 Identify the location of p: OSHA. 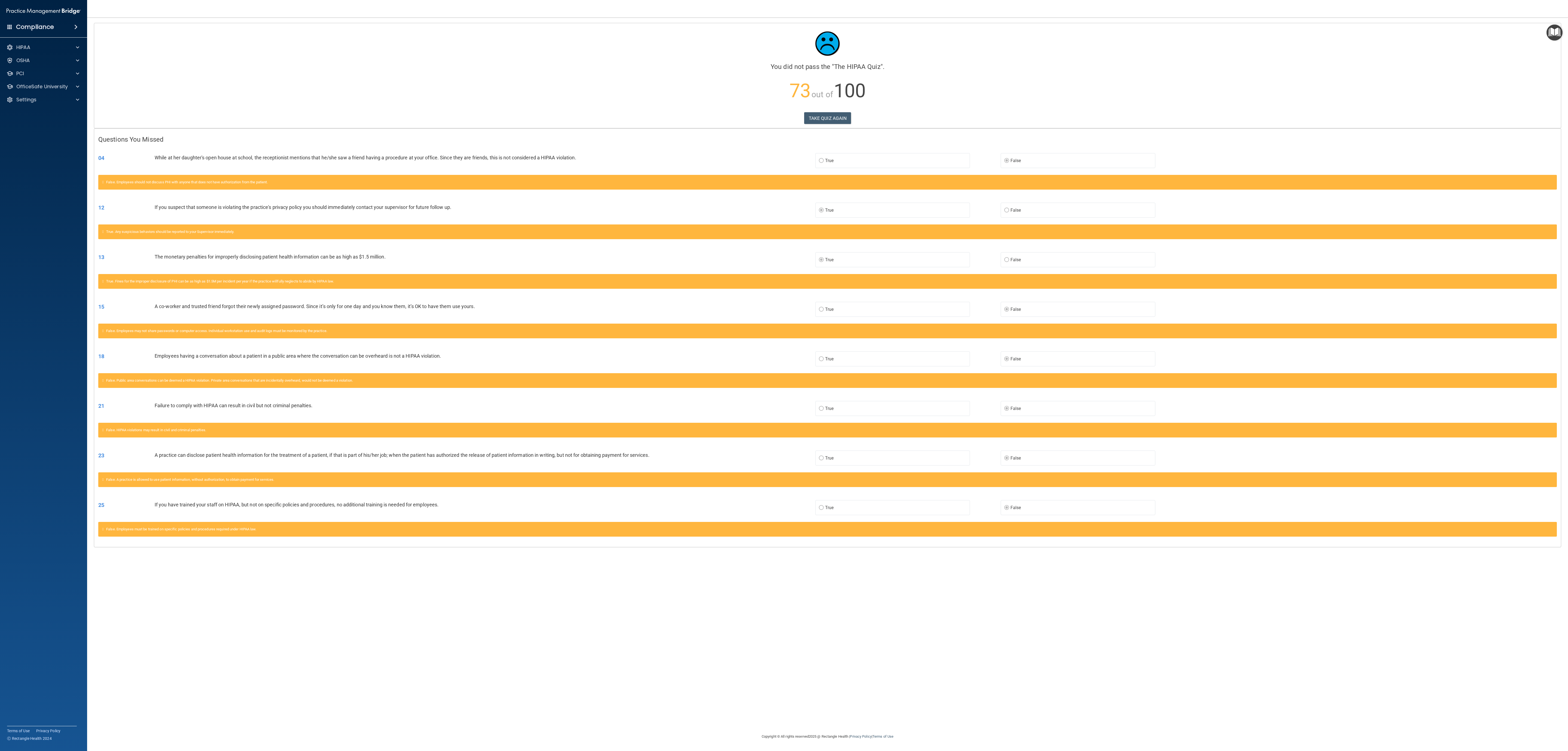
(23, 60).